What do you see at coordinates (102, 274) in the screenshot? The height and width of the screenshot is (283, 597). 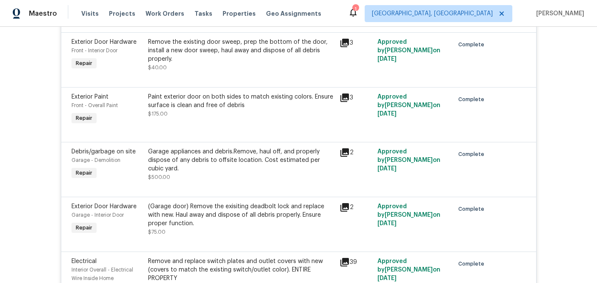 I see `span: Interior Overall - Electrical Wire Inside Home` at bounding box center [102, 274].